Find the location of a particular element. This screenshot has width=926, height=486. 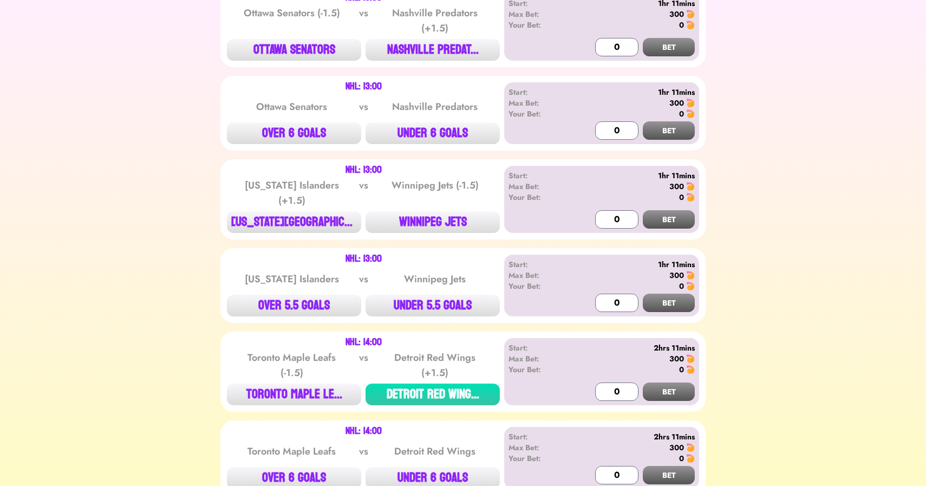

button: WINNIPEG JETS is located at coordinates (433, 222).